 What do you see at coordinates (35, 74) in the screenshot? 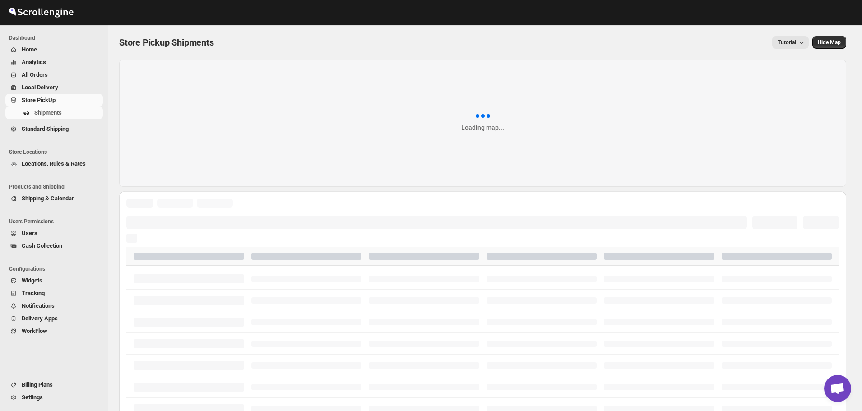
I see `span: All Orders` at bounding box center [35, 74].